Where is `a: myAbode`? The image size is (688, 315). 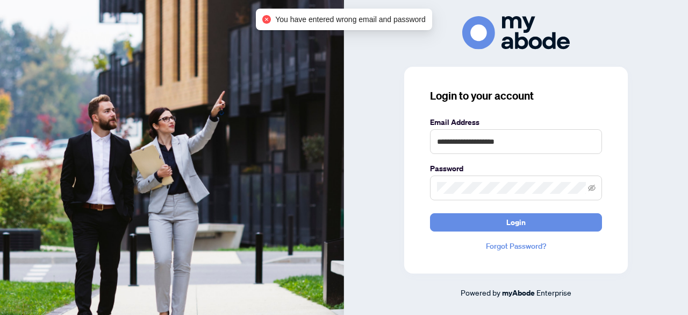 a: myAbode is located at coordinates (518, 293).